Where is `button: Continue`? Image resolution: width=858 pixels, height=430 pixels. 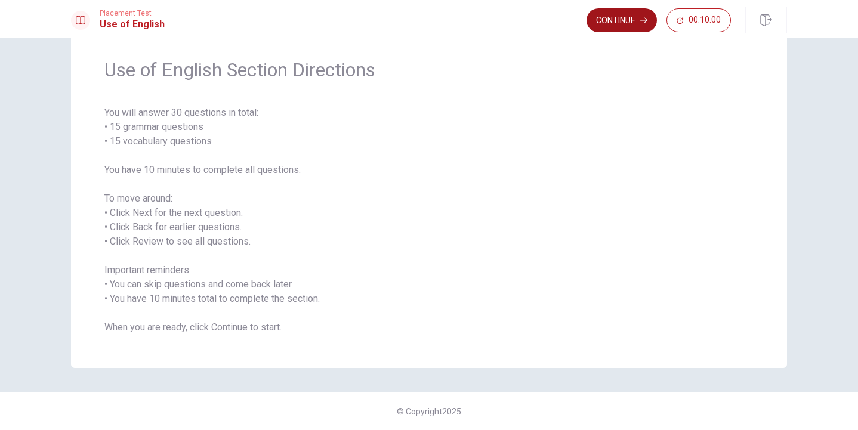 button: Continue is located at coordinates (622, 20).